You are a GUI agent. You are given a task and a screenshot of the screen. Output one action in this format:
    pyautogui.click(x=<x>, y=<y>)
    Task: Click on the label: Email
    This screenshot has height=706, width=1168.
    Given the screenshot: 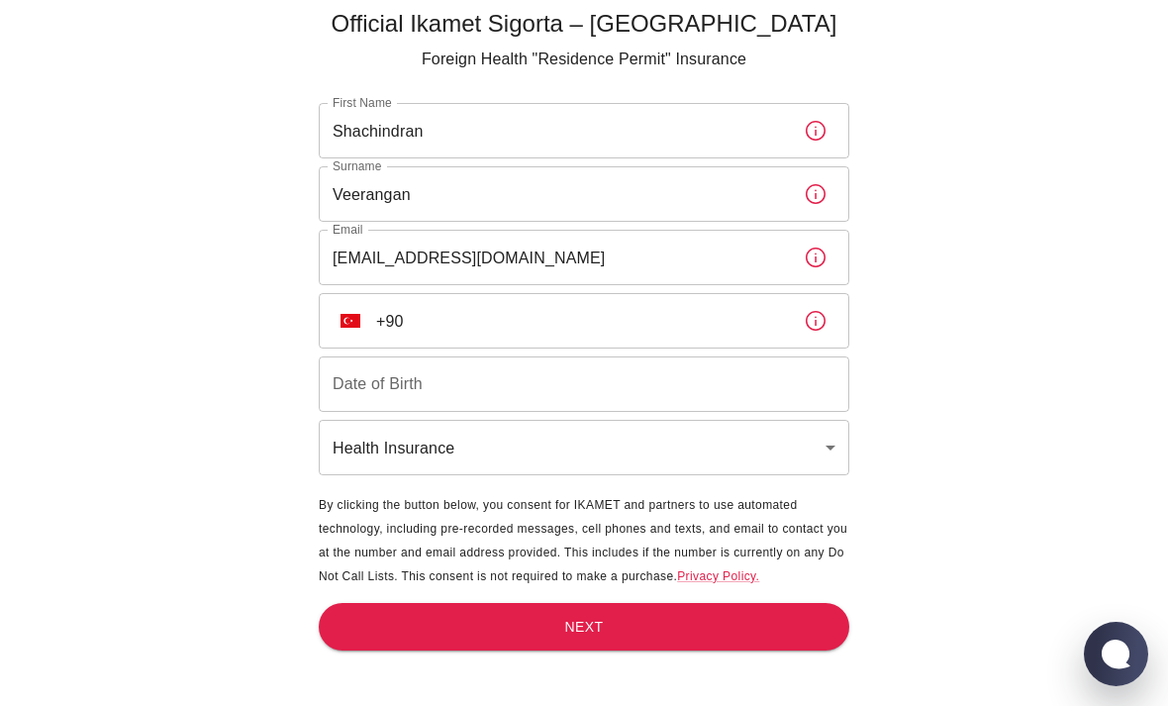 What is the action you would take?
    pyautogui.click(x=347, y=229)
    